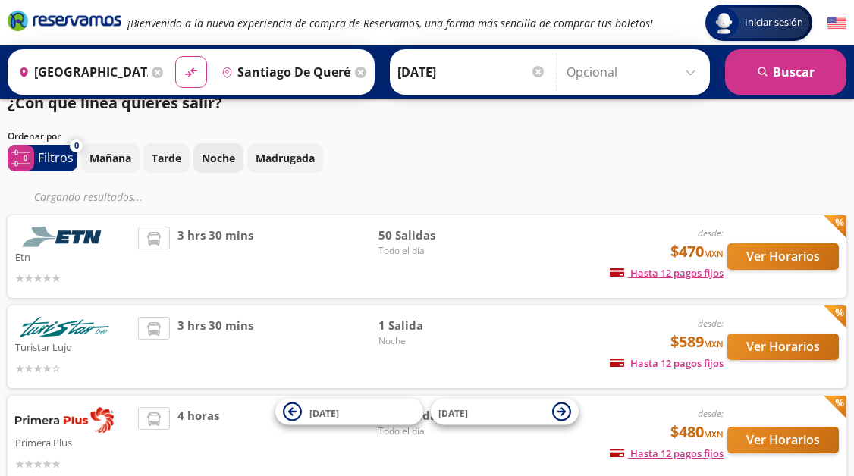 The width and height of the screenshot is (854, 476). Describe the element at coordinates (73, 442) in the screenshot. I see `p: Primera Plus` at that location.